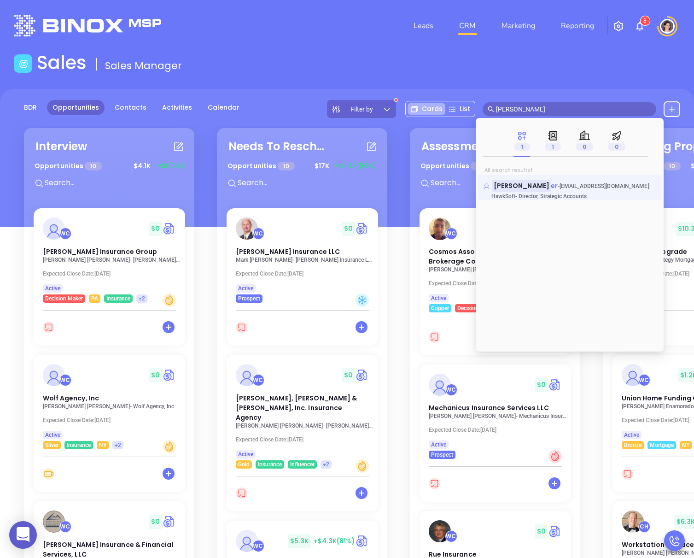 The height and width of the screenshot is (558, 694). Describe the element at coordinates (440, 229) in the screenshot. I see `img: Cosmos Associates Insurance Brokerage Corp` at that location.